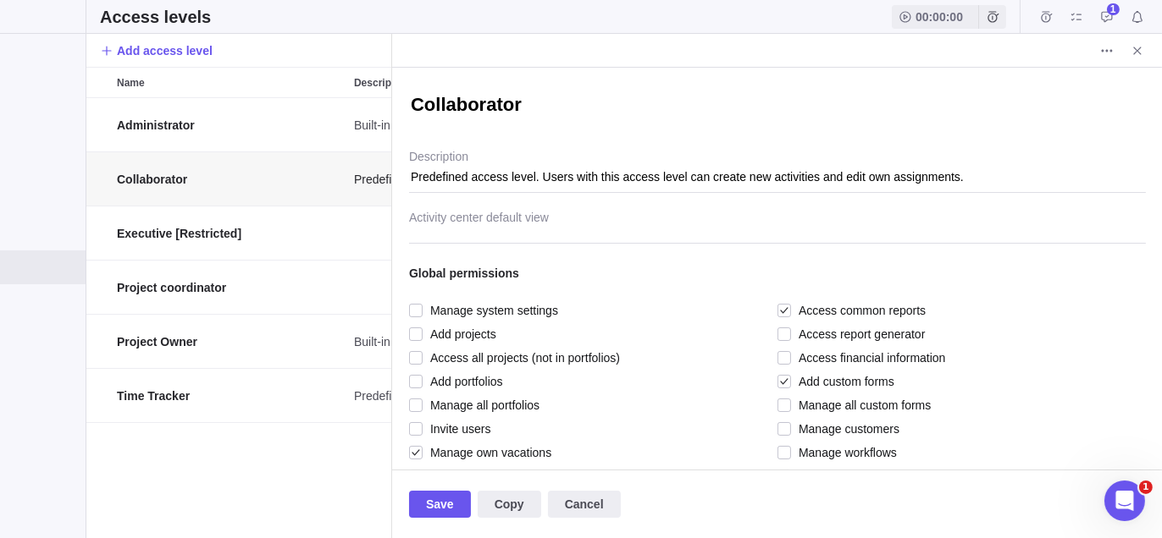 The width and height of the screenshot is (1162, 538). Describe the element at coordinates (130, 83) in the screenshot. I see `span: Name` at that location.